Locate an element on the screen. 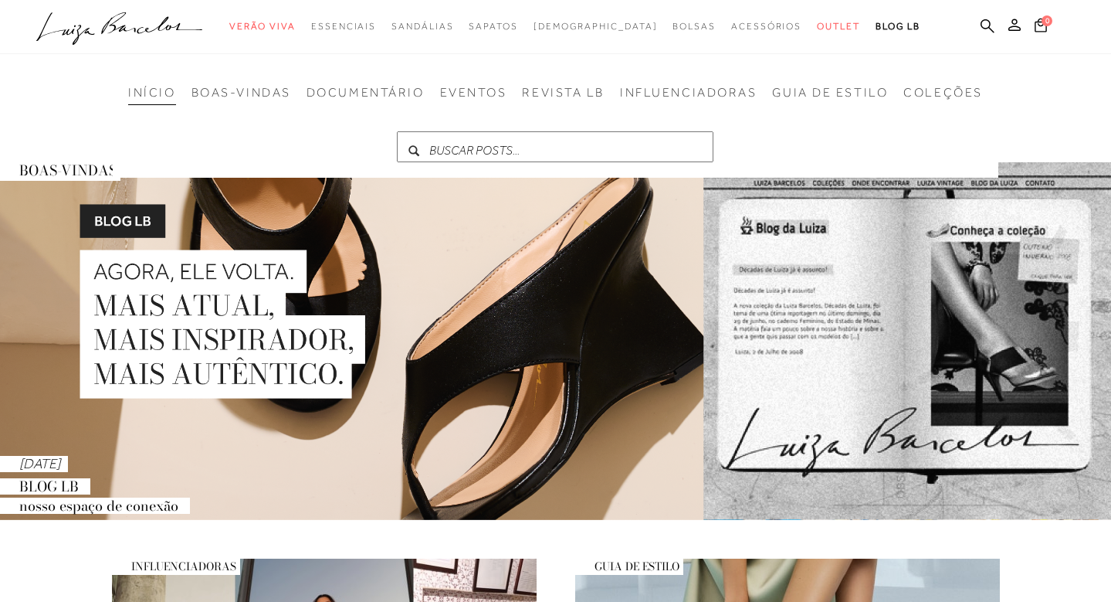 This screenshot has width=1111, height=602. span: COLEÇÕES is located at coordinates (943, 93).